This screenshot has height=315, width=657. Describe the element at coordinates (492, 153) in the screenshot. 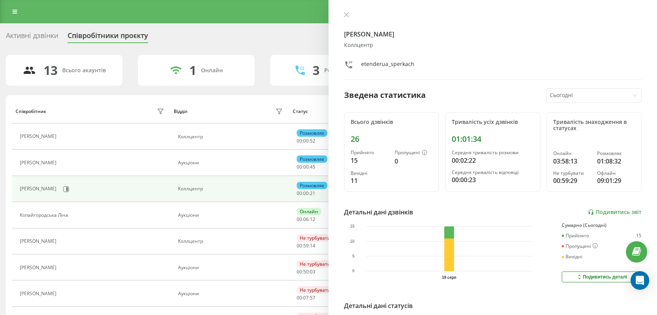

I see `div: Середня тривалість розмови` at that location.